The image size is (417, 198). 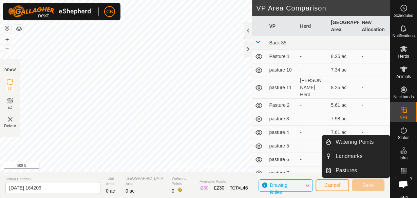 I want to click on a: Open chat, so click(x=403, y=184).